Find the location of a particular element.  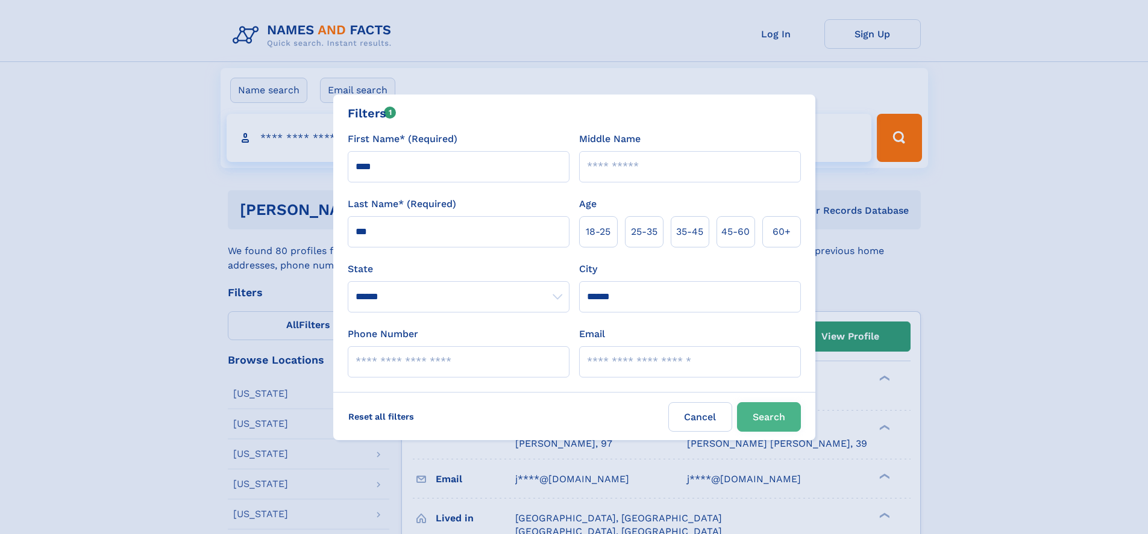

label: Last Name* (Required) is located at coordinates (402, 204).